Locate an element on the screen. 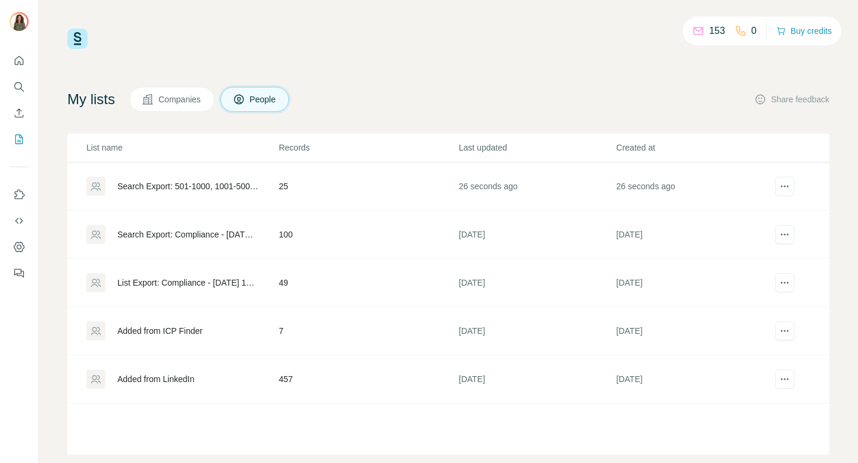  td: 457 is located at coordinates (368, 379).